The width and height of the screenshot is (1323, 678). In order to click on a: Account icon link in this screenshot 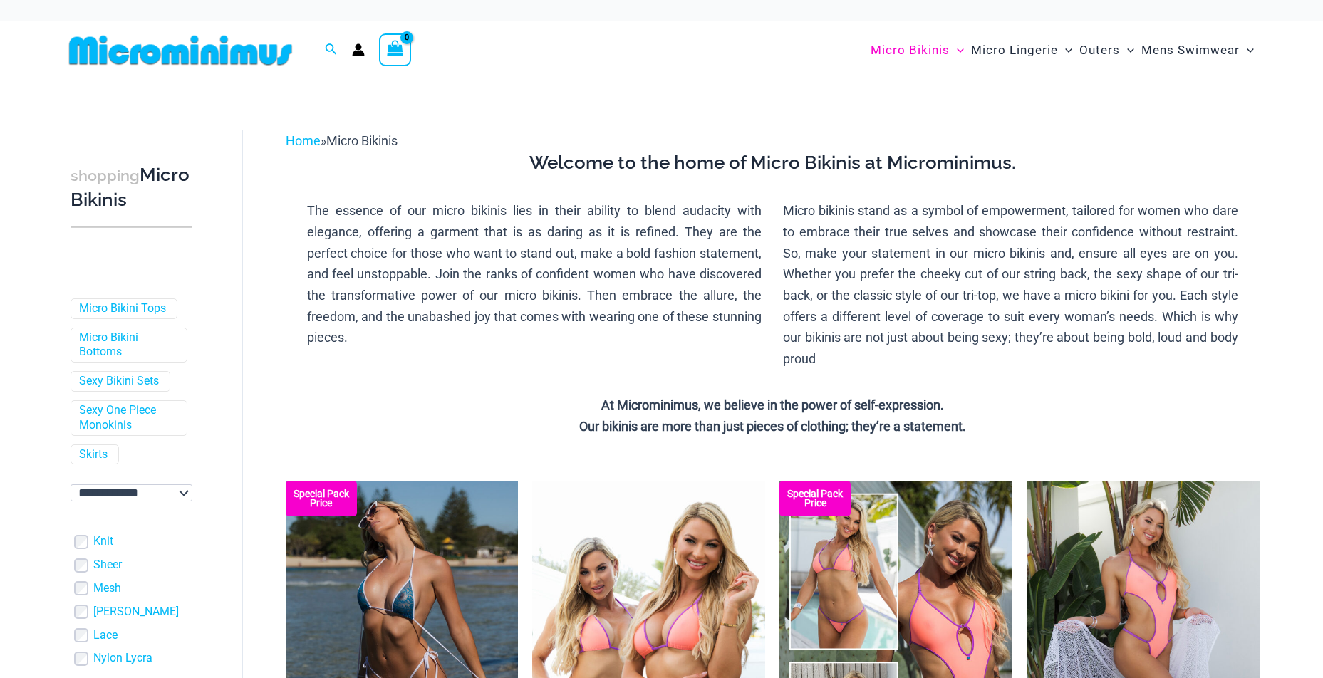, I will do `click(358, 50)`.